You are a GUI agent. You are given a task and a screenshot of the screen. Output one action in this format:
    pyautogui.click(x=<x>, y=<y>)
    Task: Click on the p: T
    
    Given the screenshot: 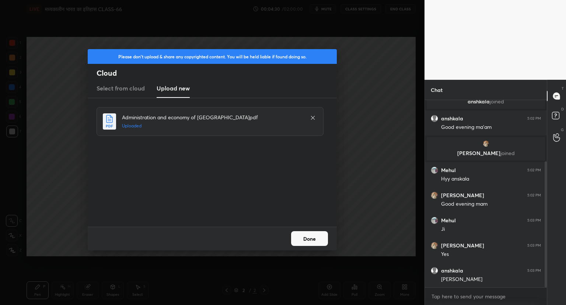 What is the action you would take?
    pyautogui.click(x=563, y=88)
    